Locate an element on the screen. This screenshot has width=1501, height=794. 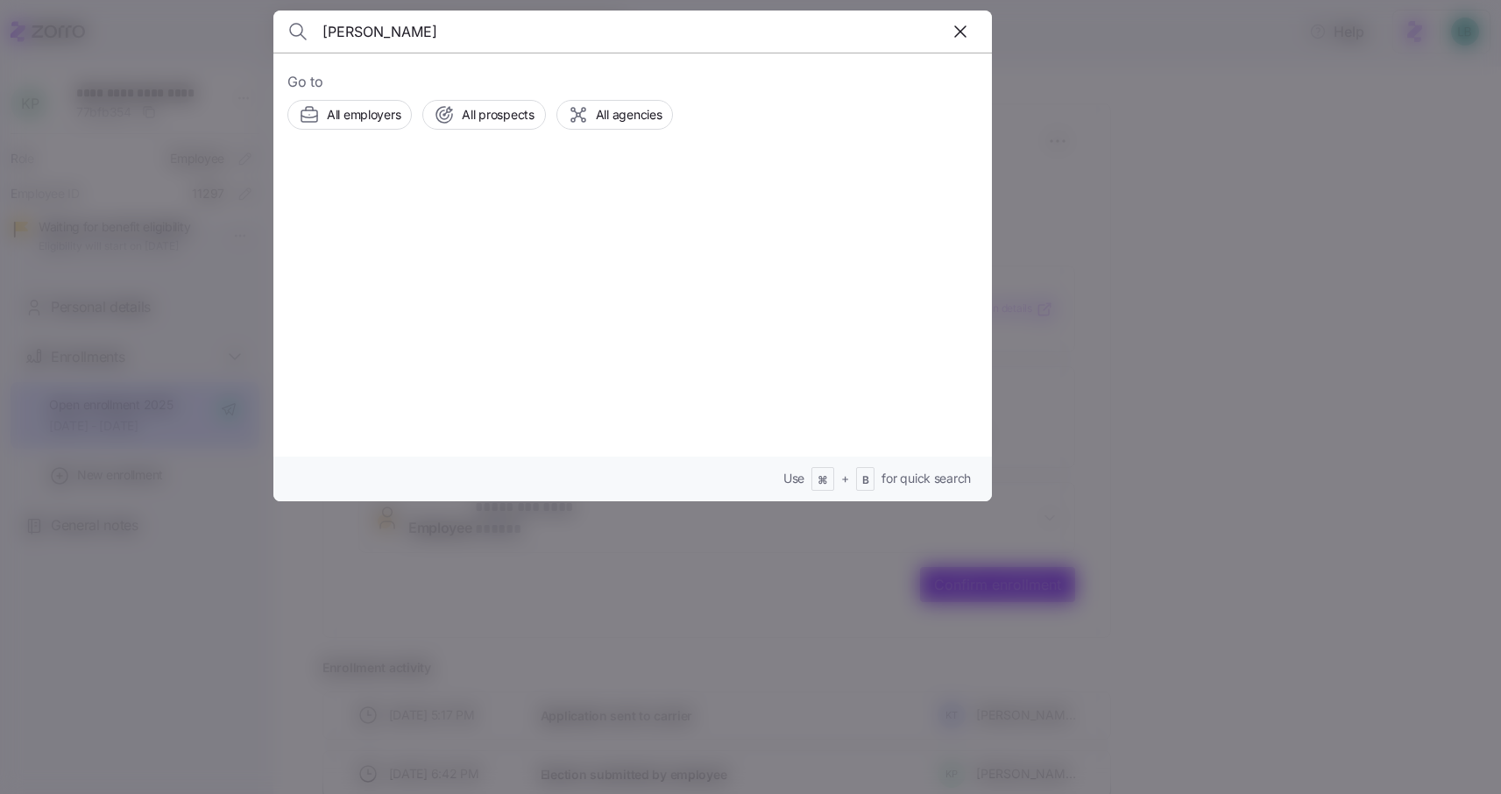
span: All prospects is located at coordinates (498, 115).